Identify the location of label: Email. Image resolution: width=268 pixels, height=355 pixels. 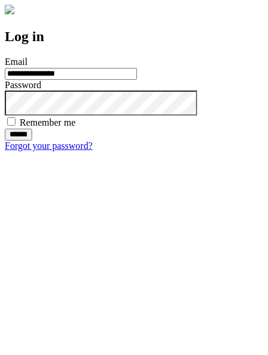
(16, 61).